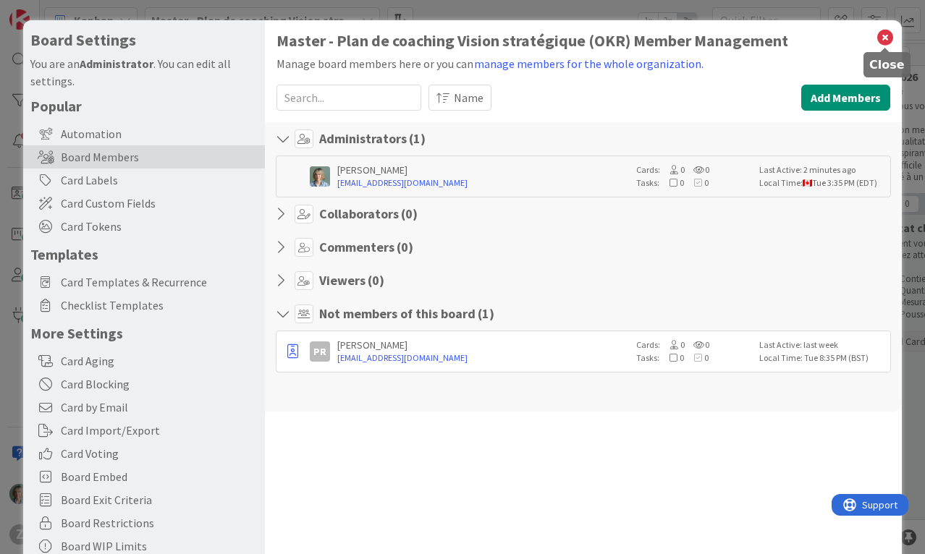 This screenshot has height=554, width=925. Describe the element at coordinates (144, 106) in the screenshot. I see `h5: Popular` at that location.